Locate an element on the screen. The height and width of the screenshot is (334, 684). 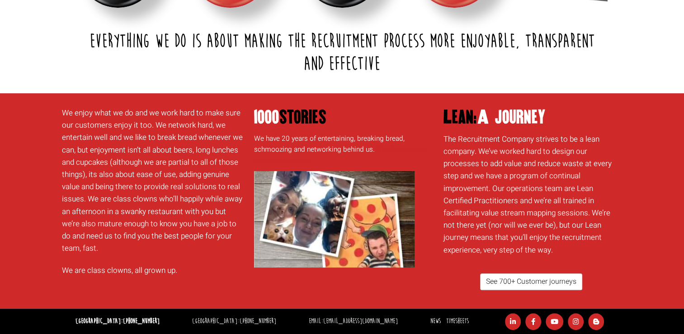
img: View our thousand stories is located at coordinates (334, 219).